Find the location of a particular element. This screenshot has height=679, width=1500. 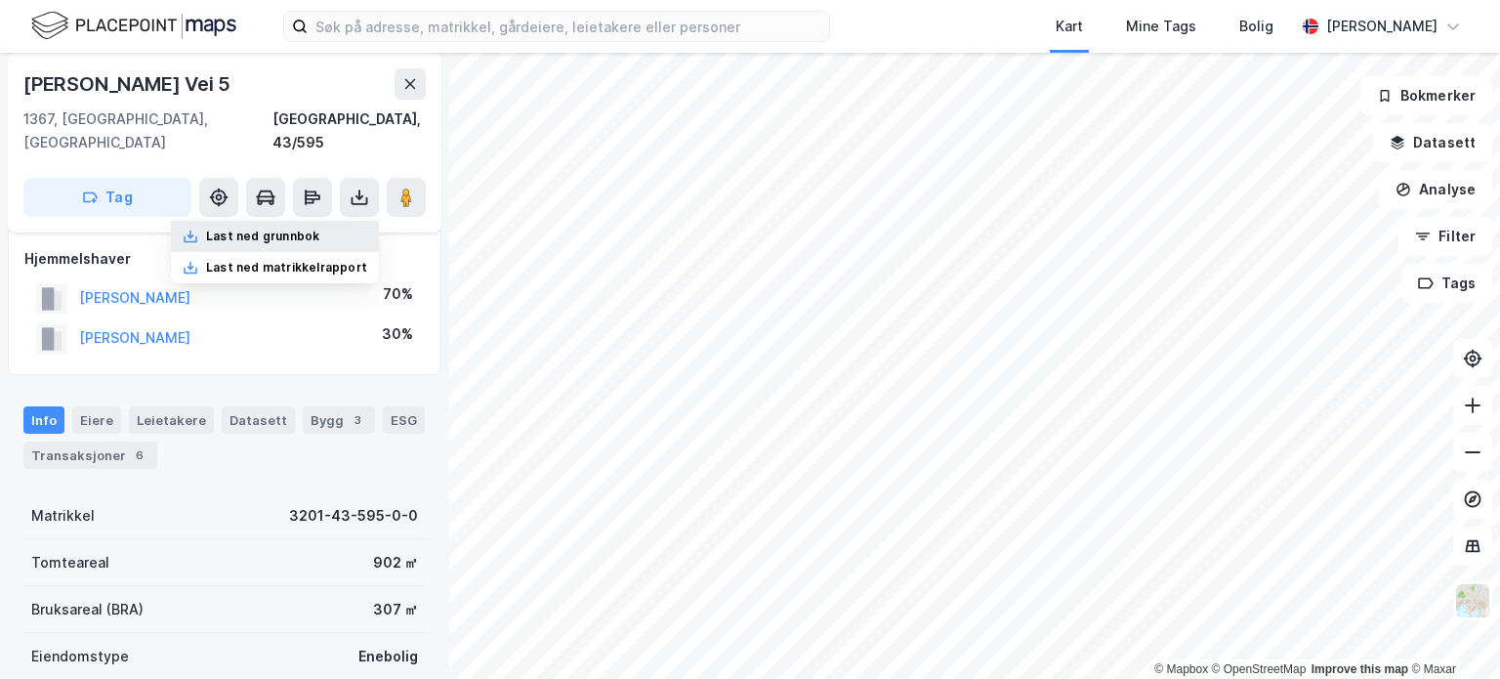

div: 3201-43-595-0-0 is located at coordinates (353, 516).